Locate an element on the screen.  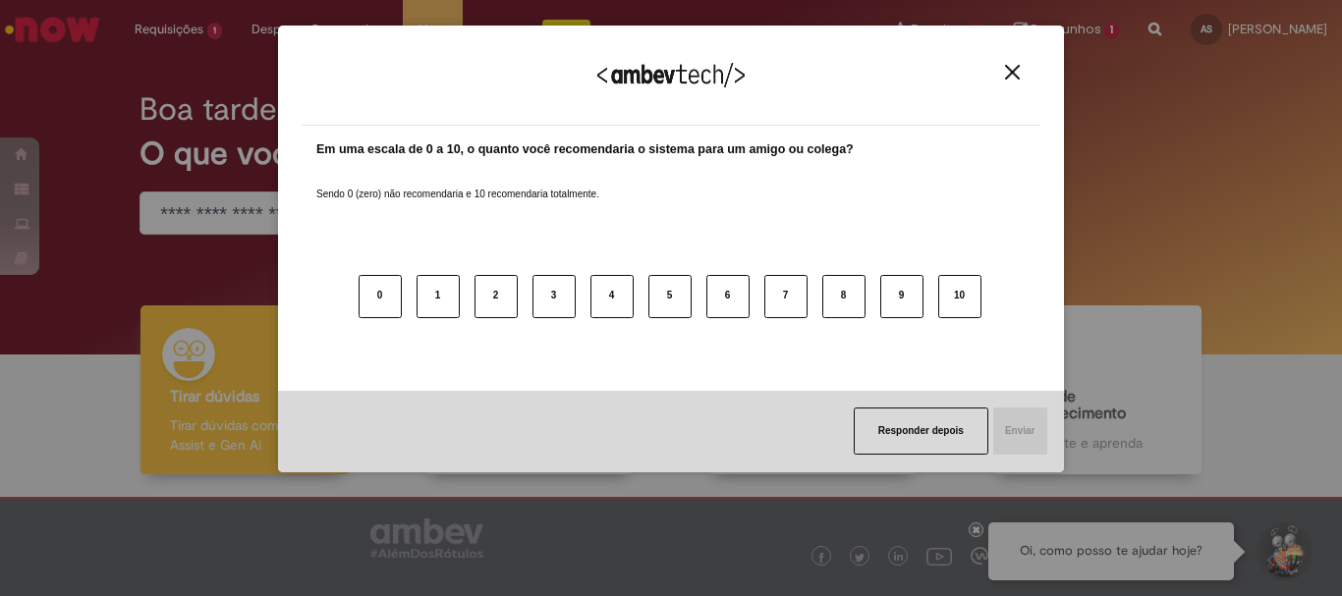
button: 10 is located at coordinates (960, 297).